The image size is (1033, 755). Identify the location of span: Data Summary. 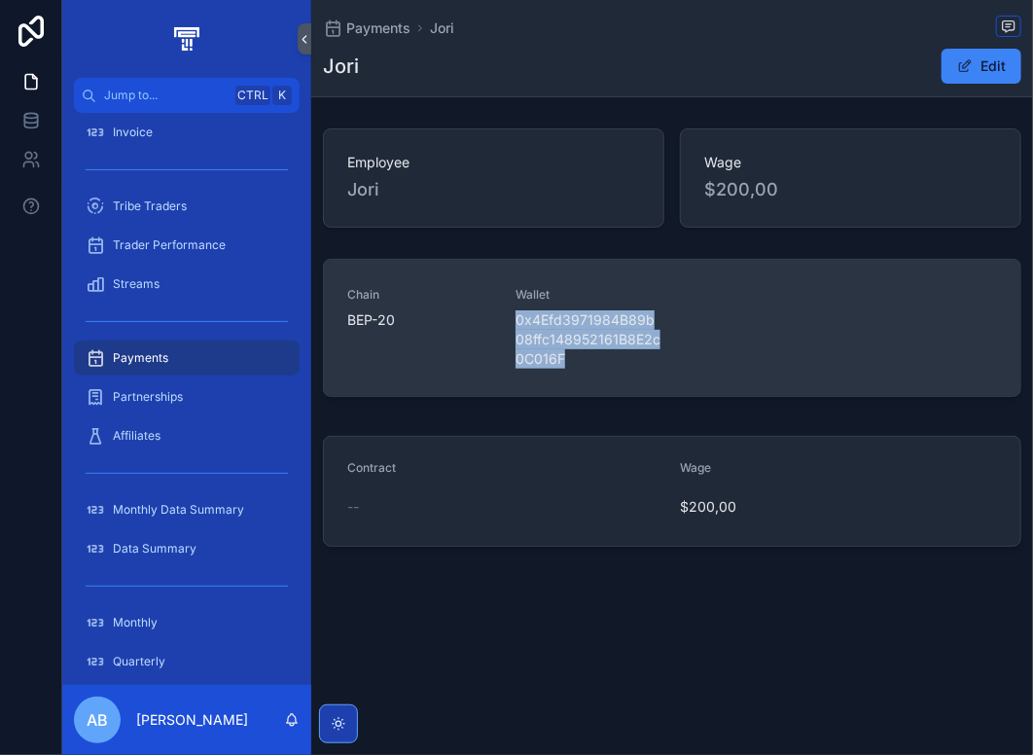
(155, 549).